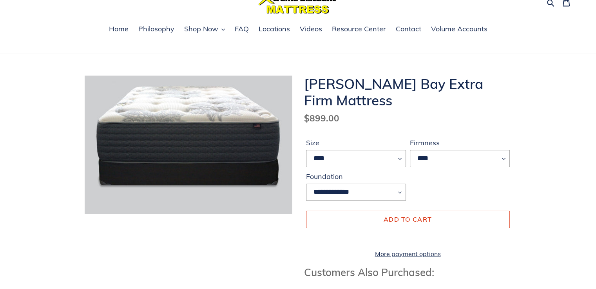 The width and height of the screenshot is (596, 289). I want to click on span: Resource Center, so click(359, 29).